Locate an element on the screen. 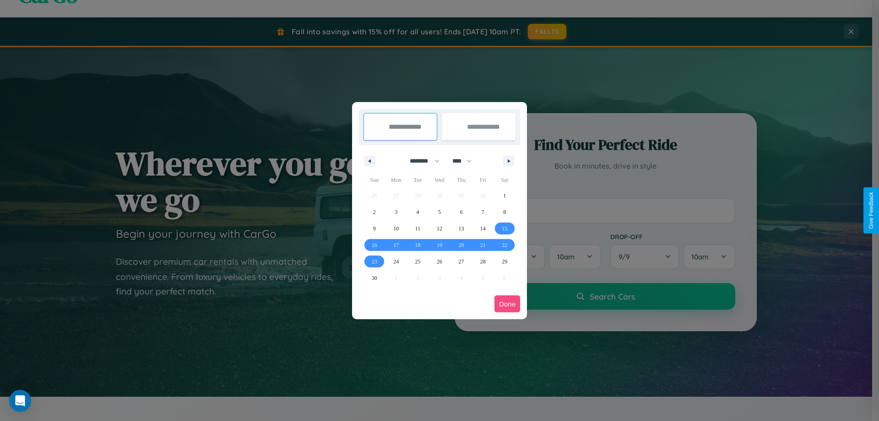 The width and height of the screenshot is (879, 421). span: 24 is located at coordinates (396, 261).